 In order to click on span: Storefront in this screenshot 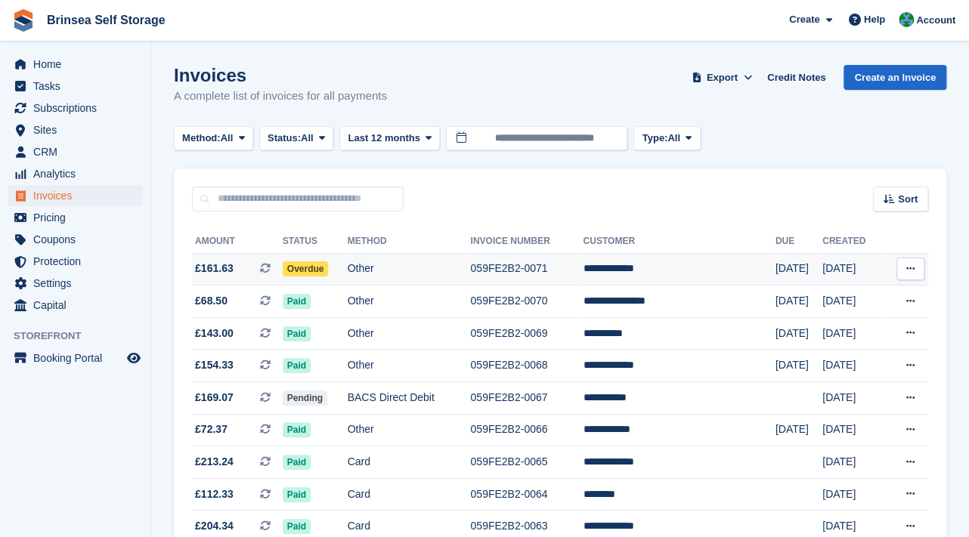, I will do `click(82, 336)`.